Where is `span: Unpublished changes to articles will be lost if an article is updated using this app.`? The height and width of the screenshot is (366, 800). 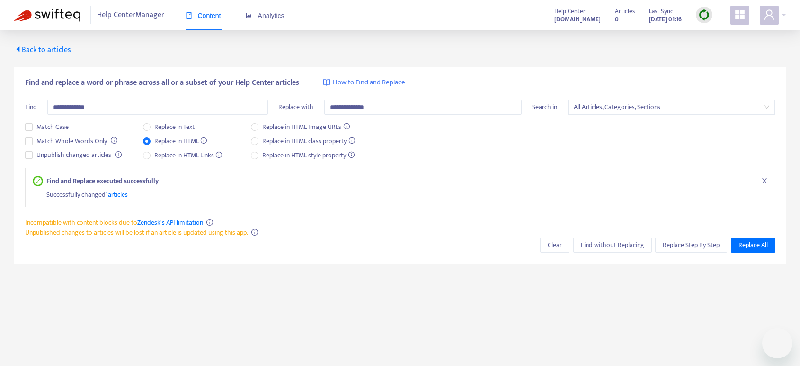 span: Unpublished changes to articles will be lost if an article is updated using this app. is located at coordinates (136, 232).